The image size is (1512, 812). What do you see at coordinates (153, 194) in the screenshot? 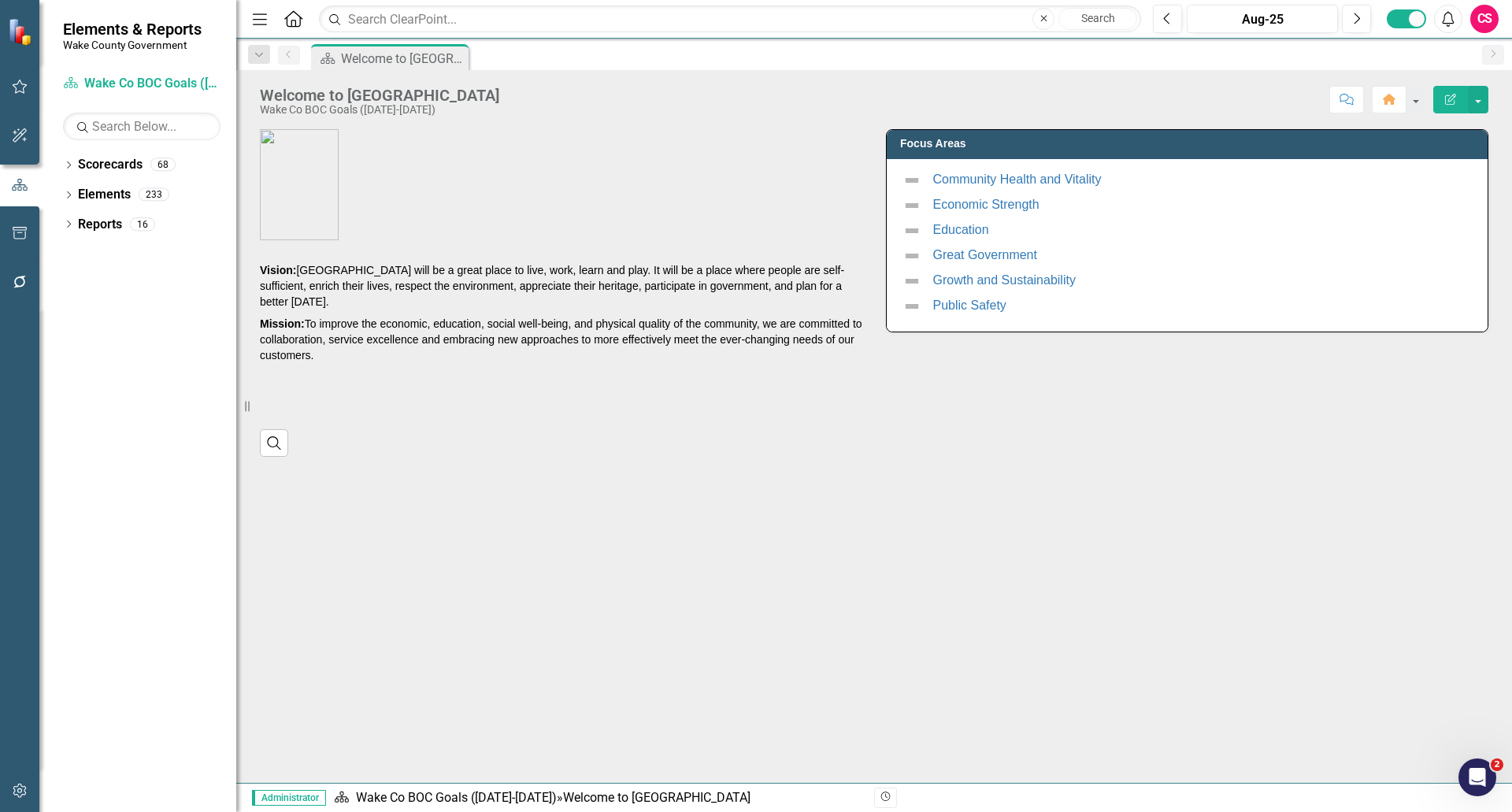
I see `div: 233` at bounding box center [153, 194].